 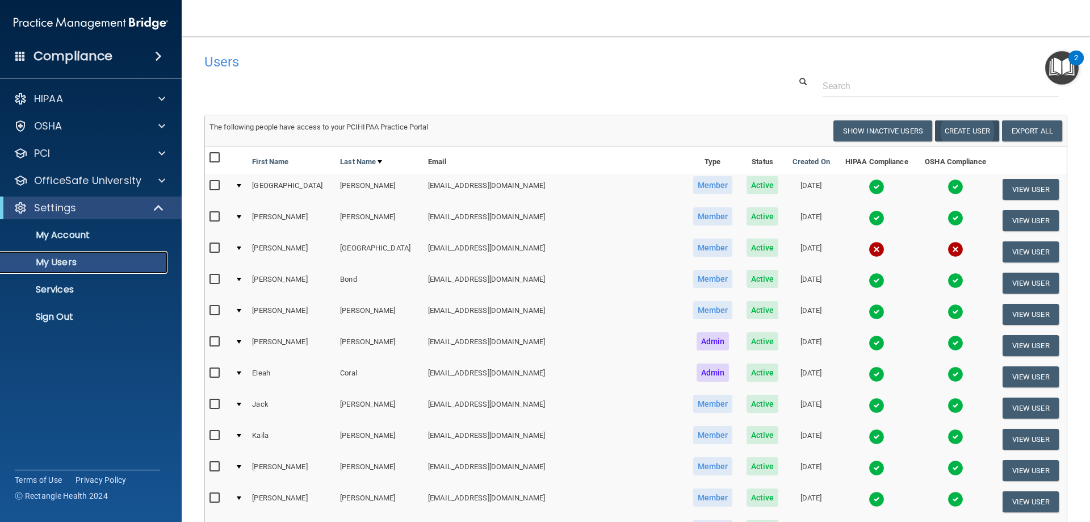 What do you see at coordinates (85, 262) in the screenshot?
I see `p: My Users` at bounding box center [85, 262].